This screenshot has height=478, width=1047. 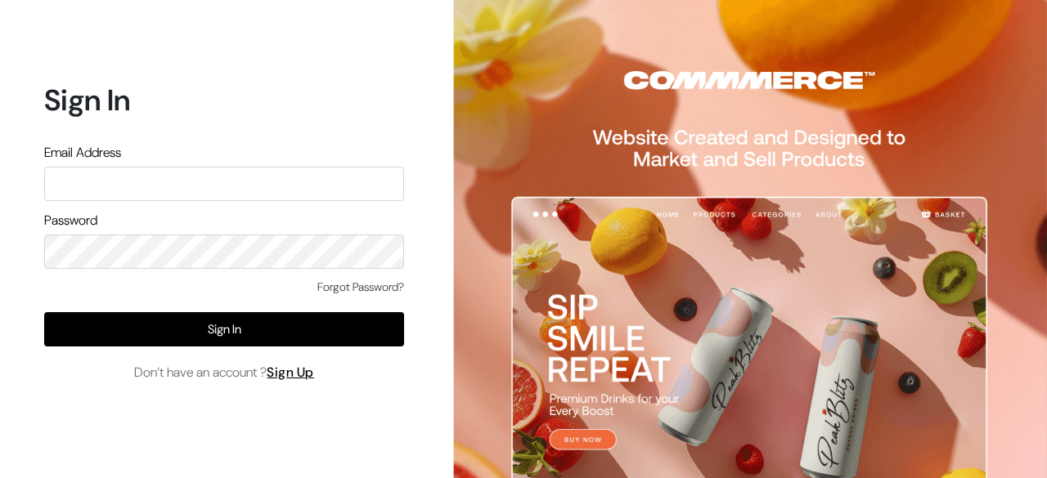 What do you see at coordinates (361, 287) in the screenshot?
I see `a: Forgot Password?` at bounding box center [361, 287].